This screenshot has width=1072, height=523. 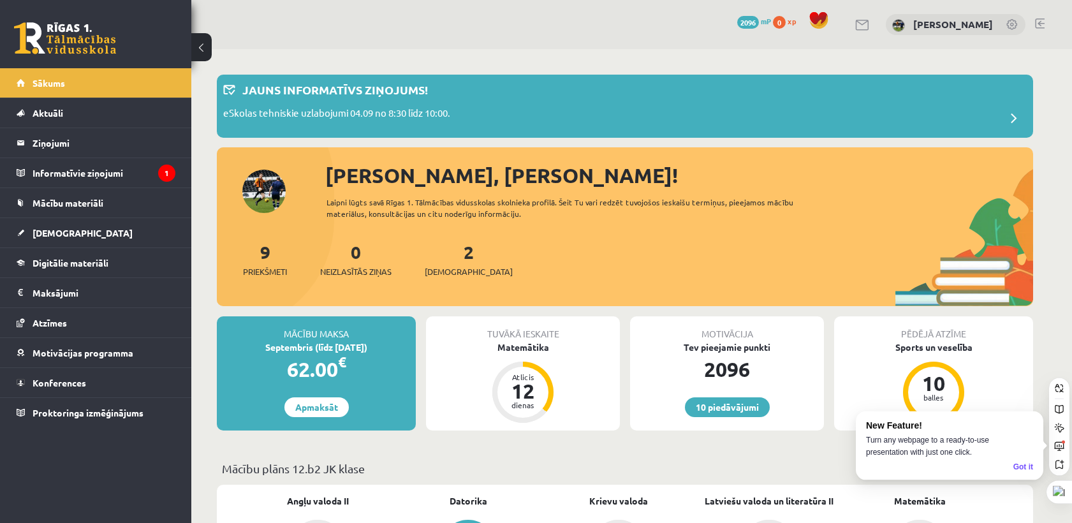 I want to click on div: Atlicis, so click(x=523, y=377).